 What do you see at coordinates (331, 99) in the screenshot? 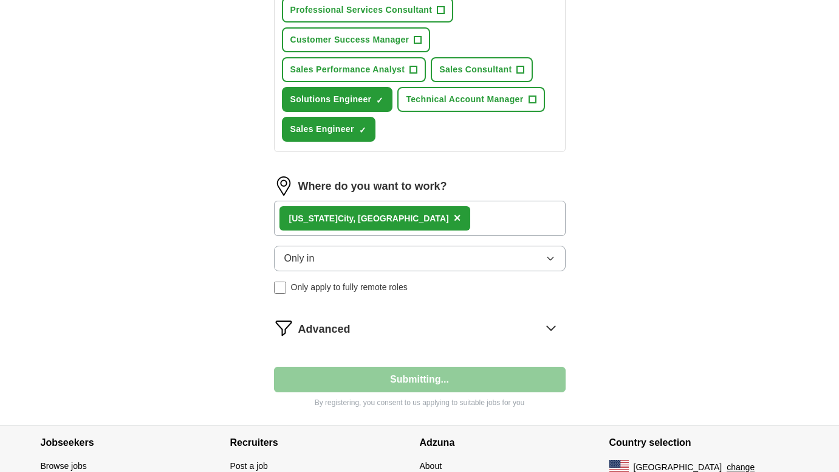
I see `span: Solutions Engineer` at bounding box center [331, 99].